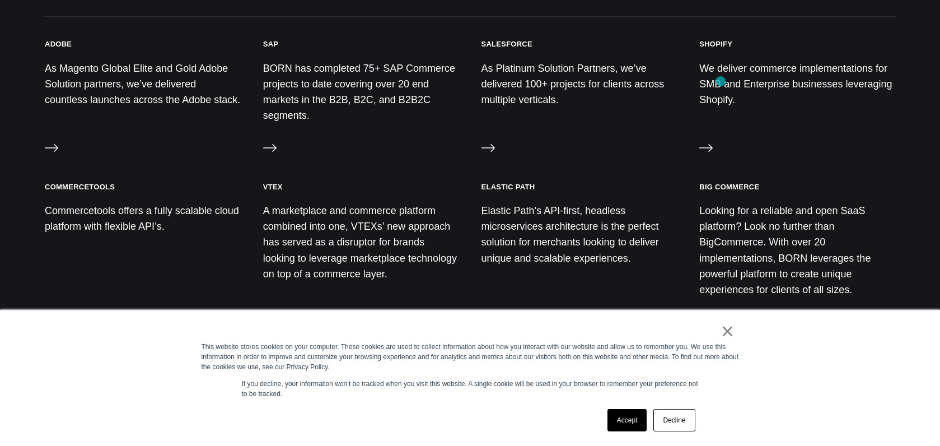  Describe the element at coordinates (797, 250) in the screenshot. I see `p: Looking for a reliable and open SaaS platform? Look no further than BigCommerce. With over 20 imp...` at that location.